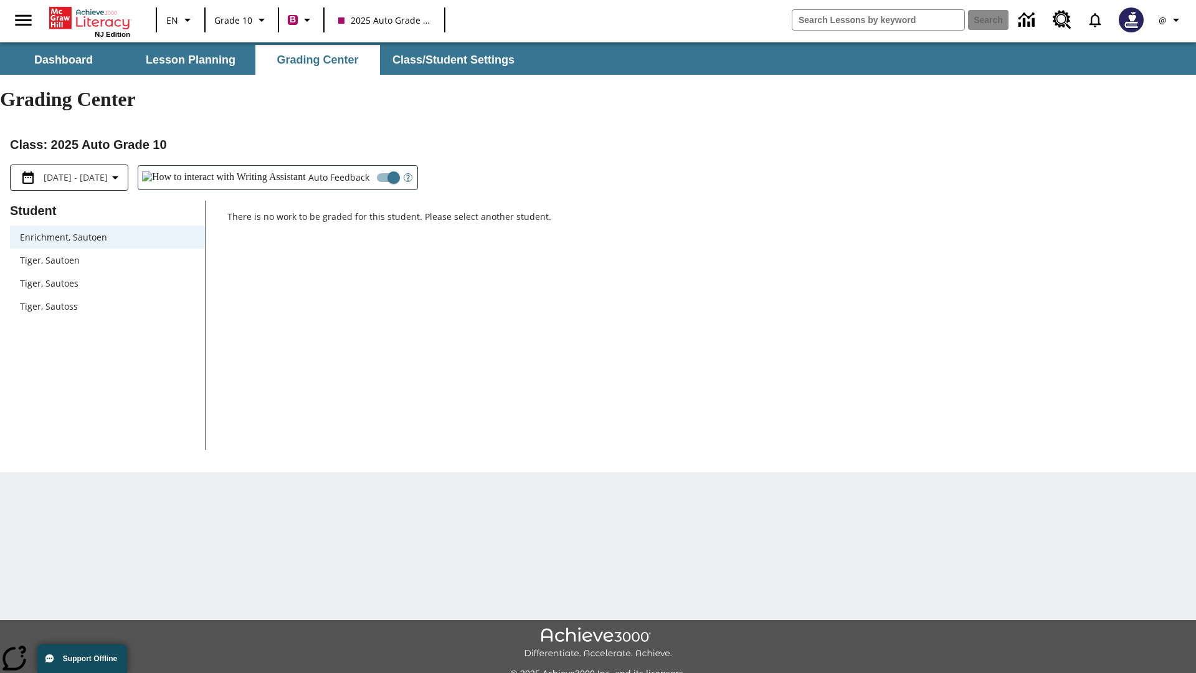 This screenshot has height=673, width=1196. I want to click on span: Grade 10, so click(233, 20).